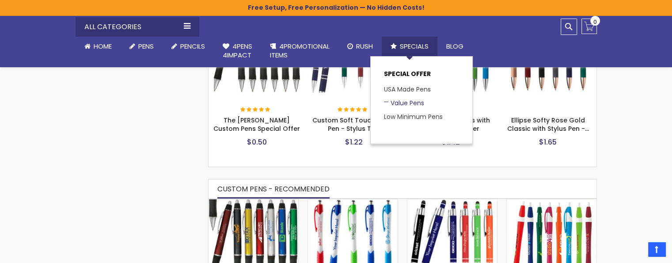  What do you see at coordinates (452, 202) in the screenshot?
I see `a: Celeste Soft Touch Metal Pens With Stylus - Special Offer` at bounding box center [452, 202].